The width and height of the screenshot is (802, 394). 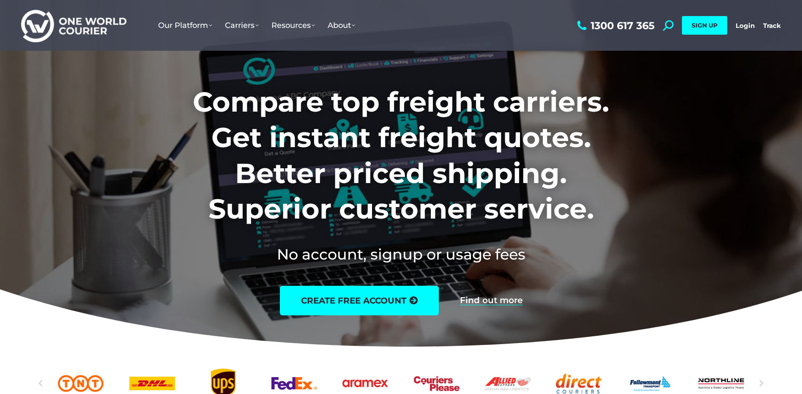 What do you see at coordinates (293, 25) in the screenshot?
I see `a: Resources` at bounding box center [293, 25].